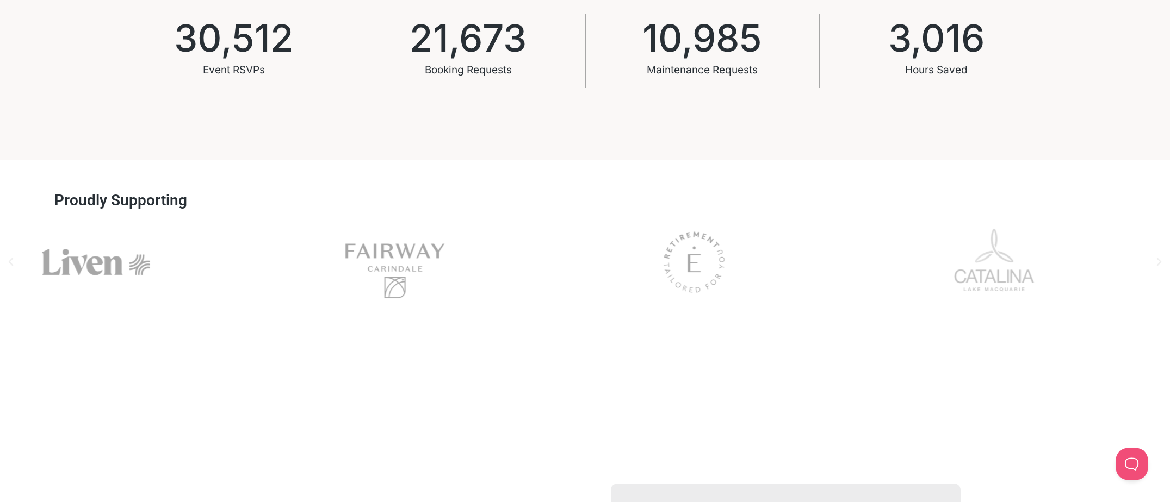 The image size is (1170, 502). I want to click on div: Previous slide, so click(11, 262).